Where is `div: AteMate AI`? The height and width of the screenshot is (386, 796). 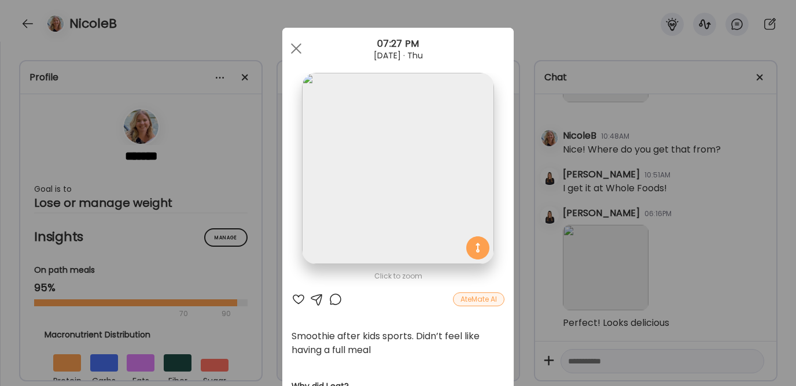
div: AteMate AI is located at coordinates (478, 300).